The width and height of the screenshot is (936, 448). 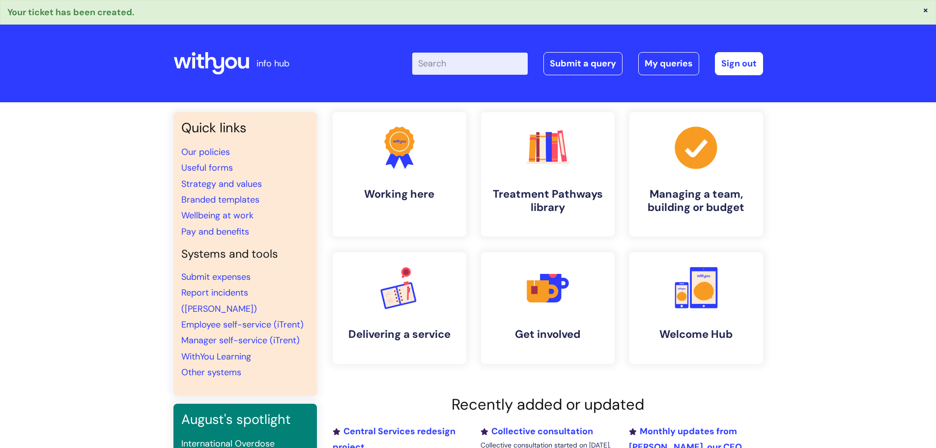 I want to click on a: Submit a query, so click(x=583, y=63).